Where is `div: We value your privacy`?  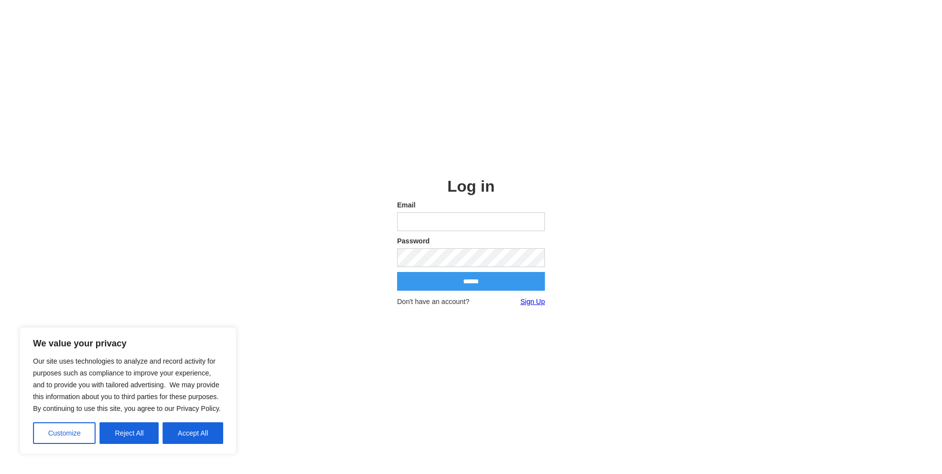 div: We value your privacy is located at coordinates (128, 391).